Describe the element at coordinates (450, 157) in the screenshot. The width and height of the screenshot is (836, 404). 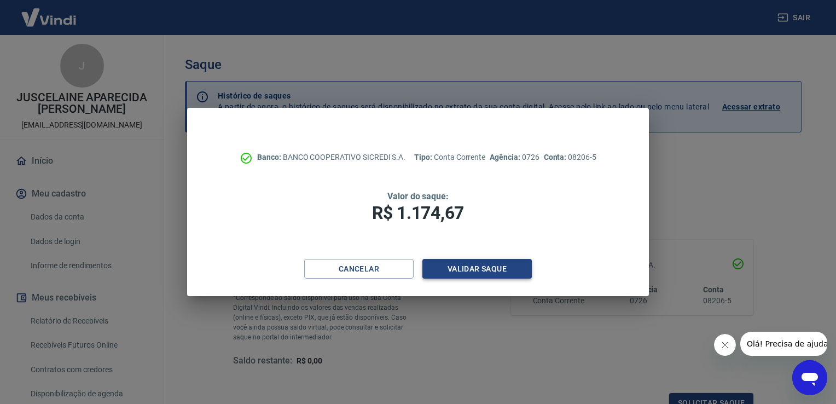
I see `p: Conta Corrente` at that location.